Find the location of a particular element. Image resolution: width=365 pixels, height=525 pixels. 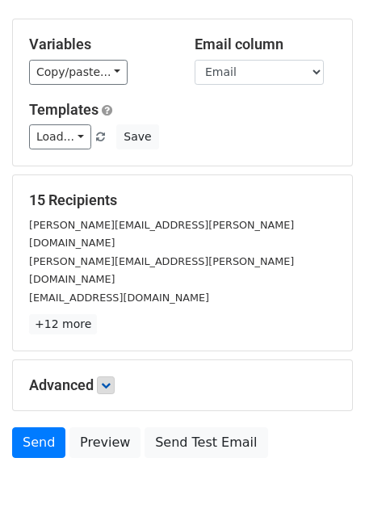

a: Copy/paste... is located at coordinates (78, 72).